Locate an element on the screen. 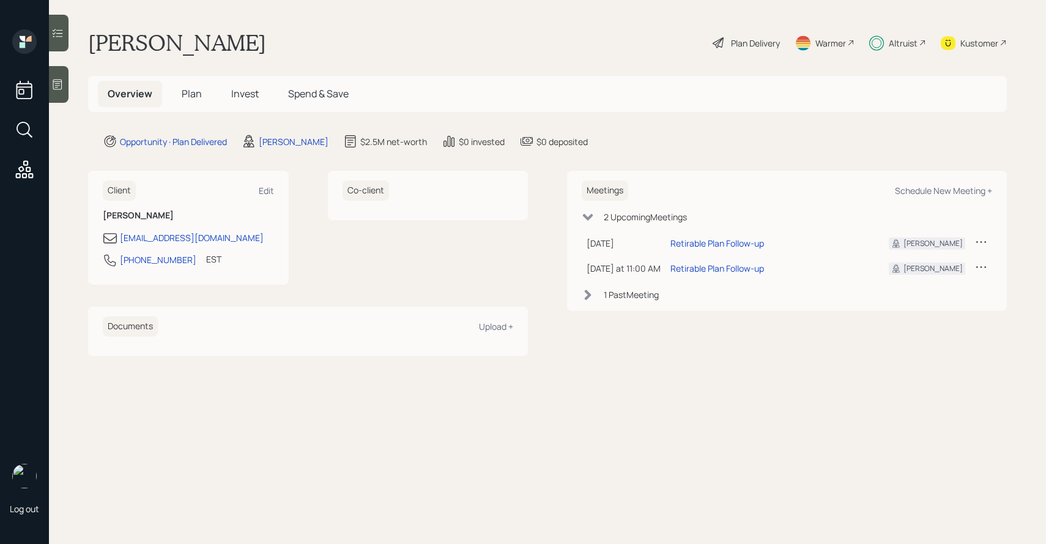 This screenshot has height=544, width=1046. h6: Client is located at coordinates (119, 190).